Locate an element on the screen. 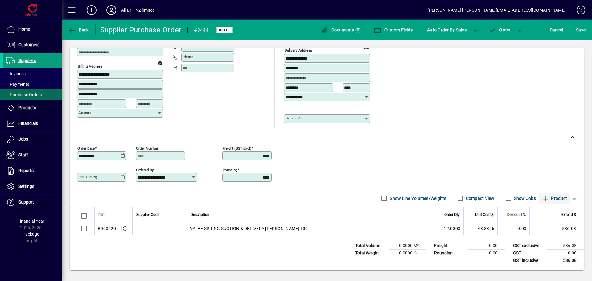 The height and width of the screenshot is (281, 592). label: Compact View is located at coordinates (480, 198).